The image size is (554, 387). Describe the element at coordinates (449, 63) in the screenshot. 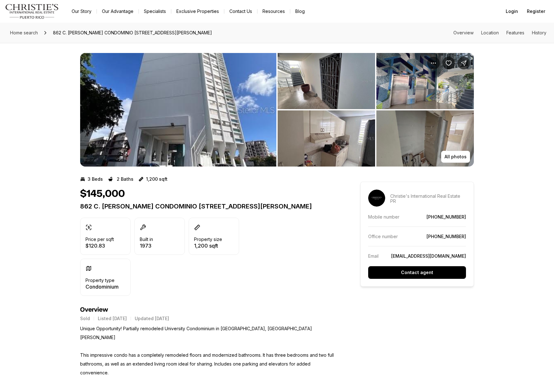

I see `button: Save Property: 862 C. Esteban Gonzalez CONDOMINIO UNIVERSITARIO #5-C` at that location.